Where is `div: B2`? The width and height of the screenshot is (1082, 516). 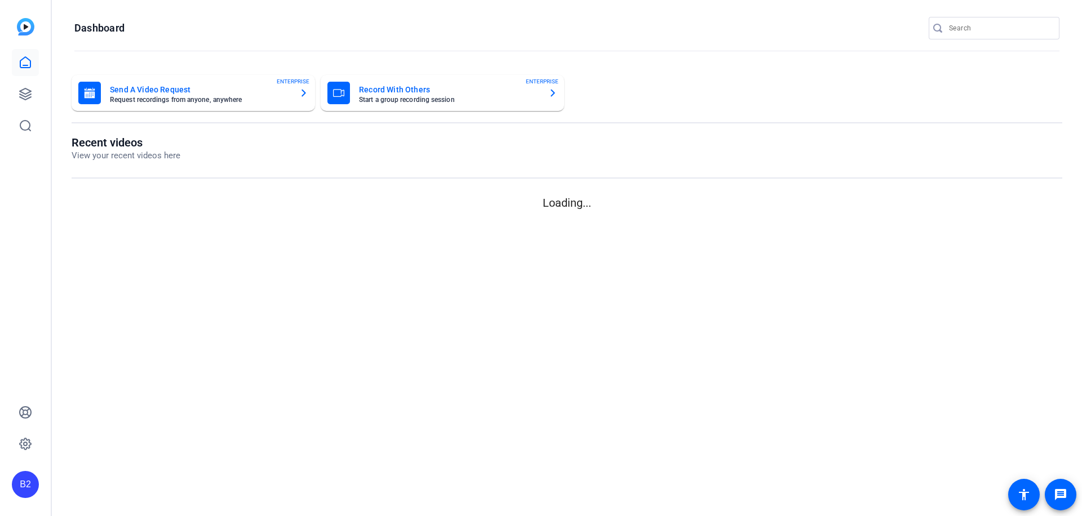
div: B2 is located at coordinates (25, 484).